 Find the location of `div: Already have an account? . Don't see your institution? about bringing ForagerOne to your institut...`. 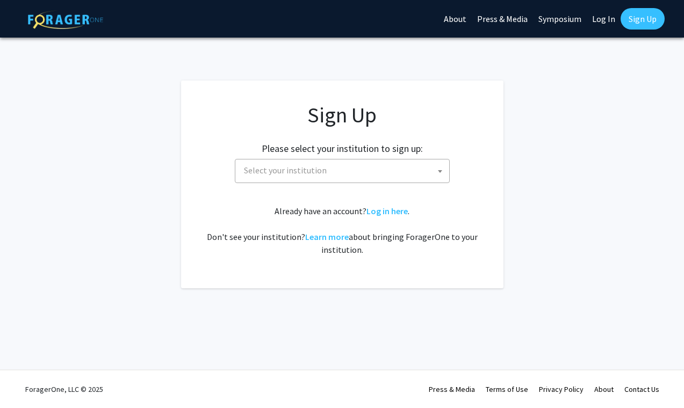

div: Already have an account? . Don't see your institution? about bringing ForagerOne to your institut... is located at coordinates (342, 231).